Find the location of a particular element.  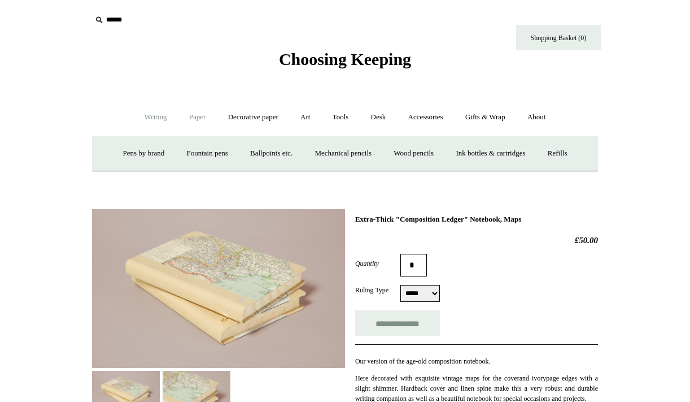

a: Tools is located at coordinates (341, 117).